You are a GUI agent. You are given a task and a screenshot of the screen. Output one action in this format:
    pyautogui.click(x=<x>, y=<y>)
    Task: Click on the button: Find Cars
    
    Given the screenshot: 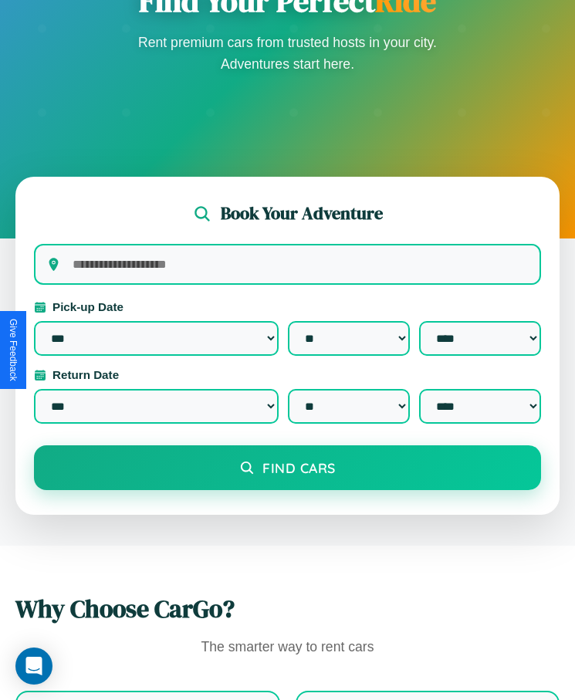 What is the action you would take?
    pyautogui.click(x=287, y=468)
    